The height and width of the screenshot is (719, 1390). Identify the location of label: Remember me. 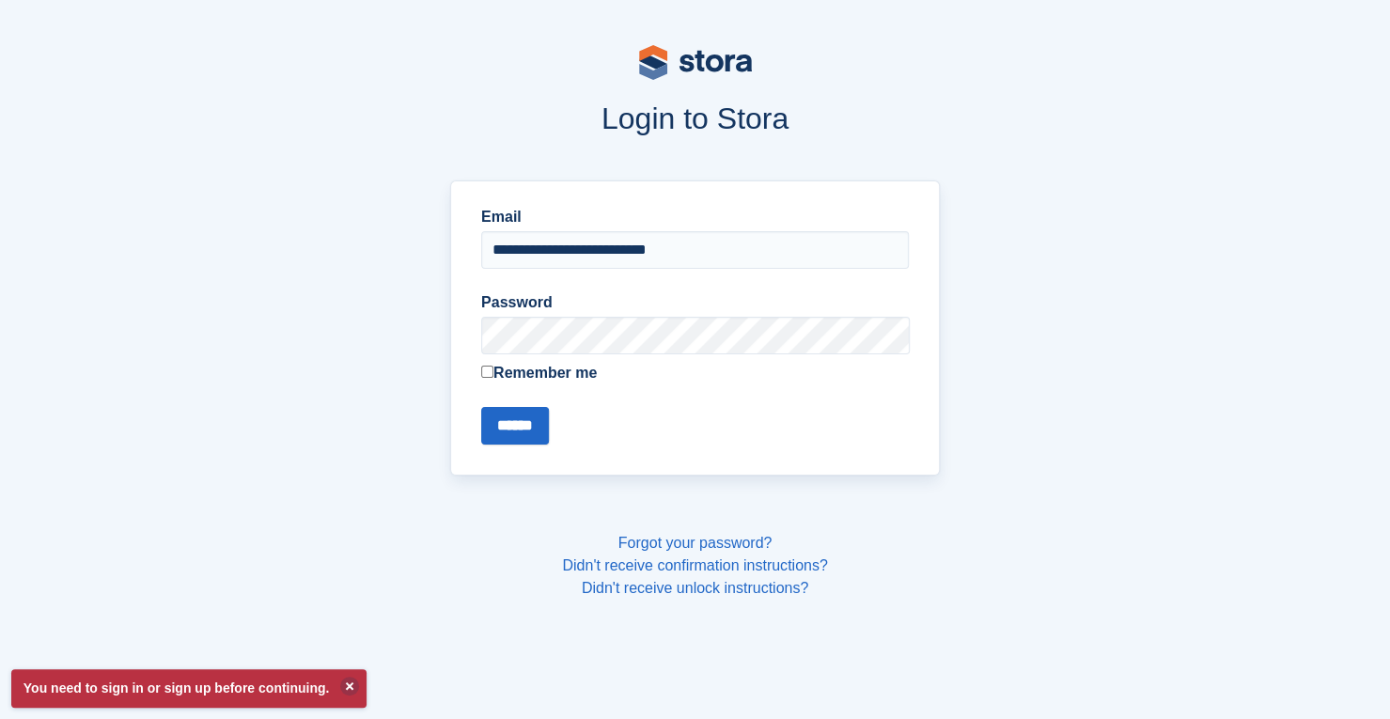
(695, 373).